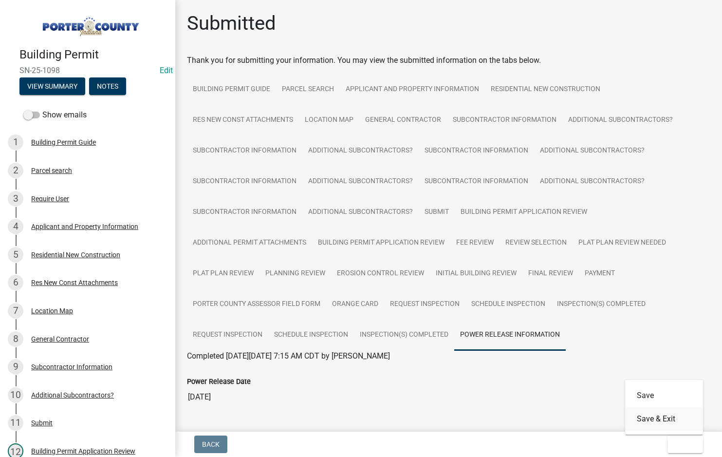 This screenshot has height=457, width=722. Describe the element at coordinates (108, 87) in the screenshot. I see `wm-modal-confirm: Notes` at that location.